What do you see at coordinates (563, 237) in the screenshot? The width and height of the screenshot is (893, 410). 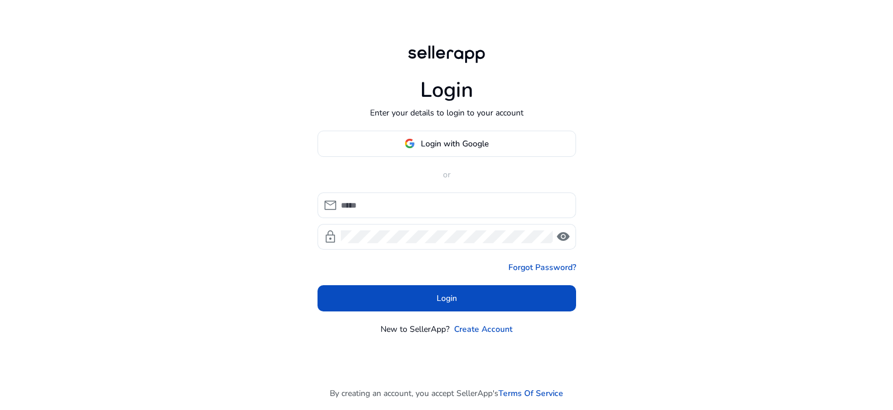 I see `span: visibility` at bounding box center [563, 237].